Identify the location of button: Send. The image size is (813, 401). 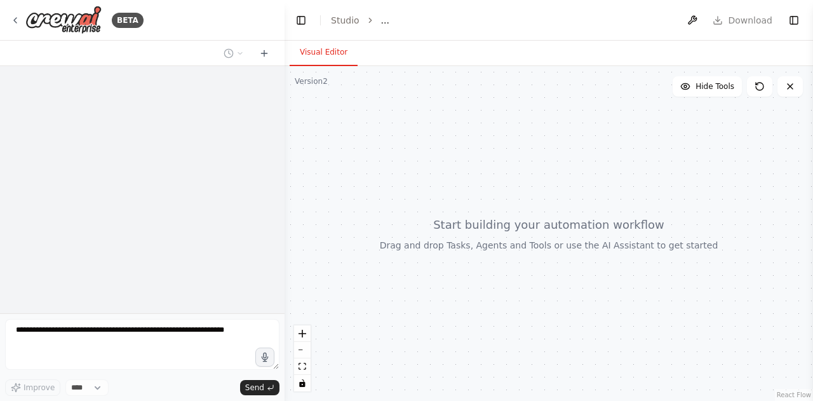
(260, 387).